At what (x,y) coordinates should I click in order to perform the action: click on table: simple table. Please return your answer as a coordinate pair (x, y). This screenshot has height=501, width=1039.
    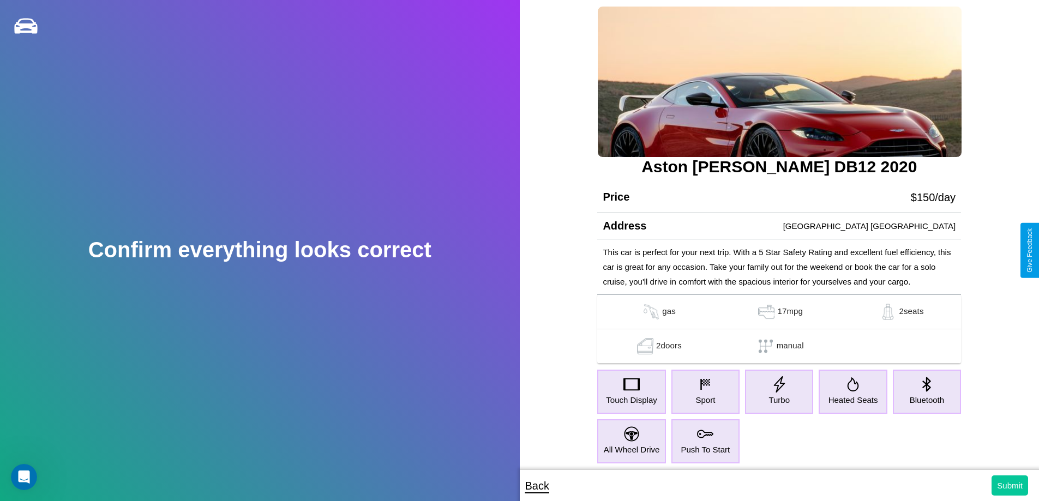
    Looking at the image, I should click on (779, 330).